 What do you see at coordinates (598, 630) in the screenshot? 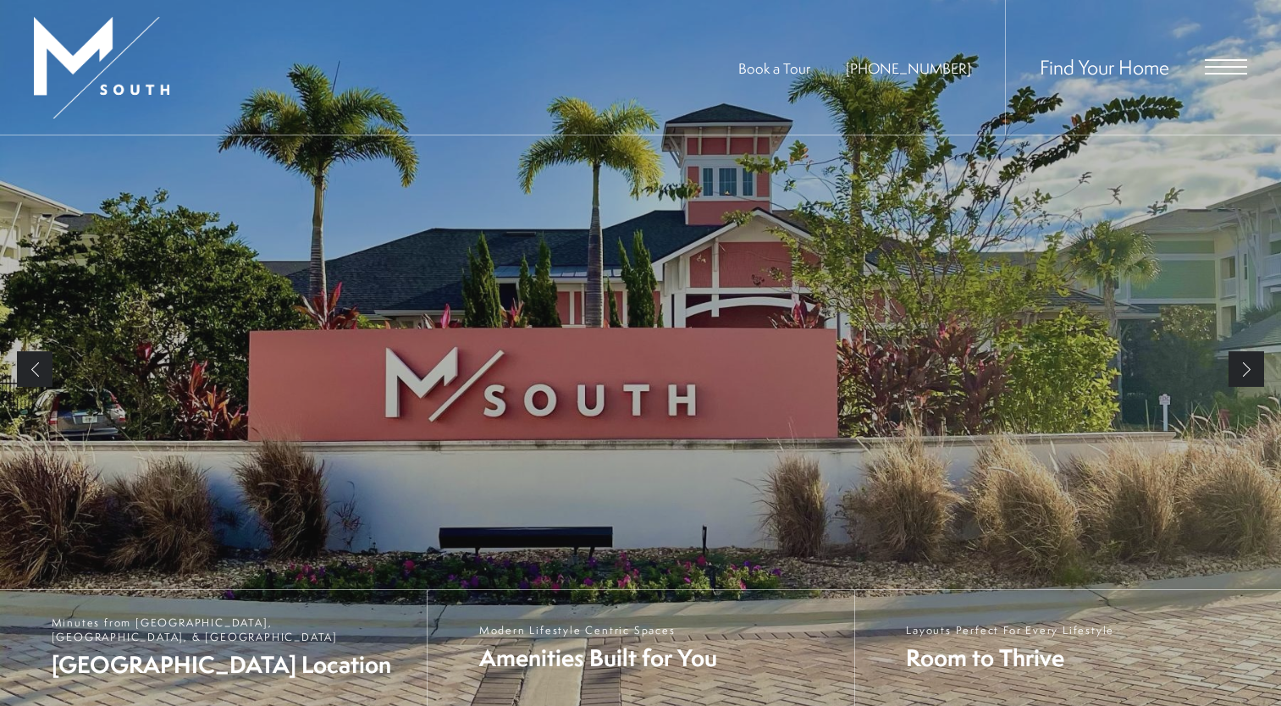
I see `span: Modern Lifestyle Centric Spaces` at bounding box center [598, 630].